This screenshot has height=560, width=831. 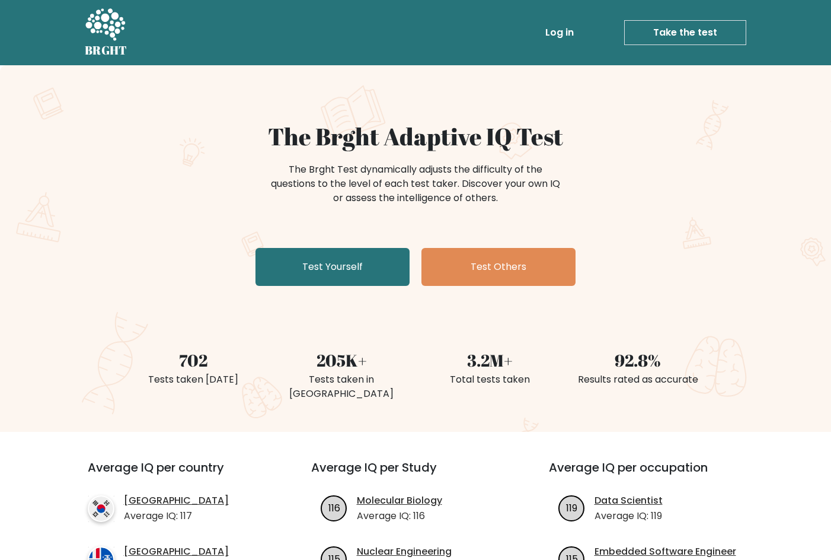 What do you see at coordinates (572, 507) in the screenshot?
I see `text: 119` at bounding box center [572, 507].